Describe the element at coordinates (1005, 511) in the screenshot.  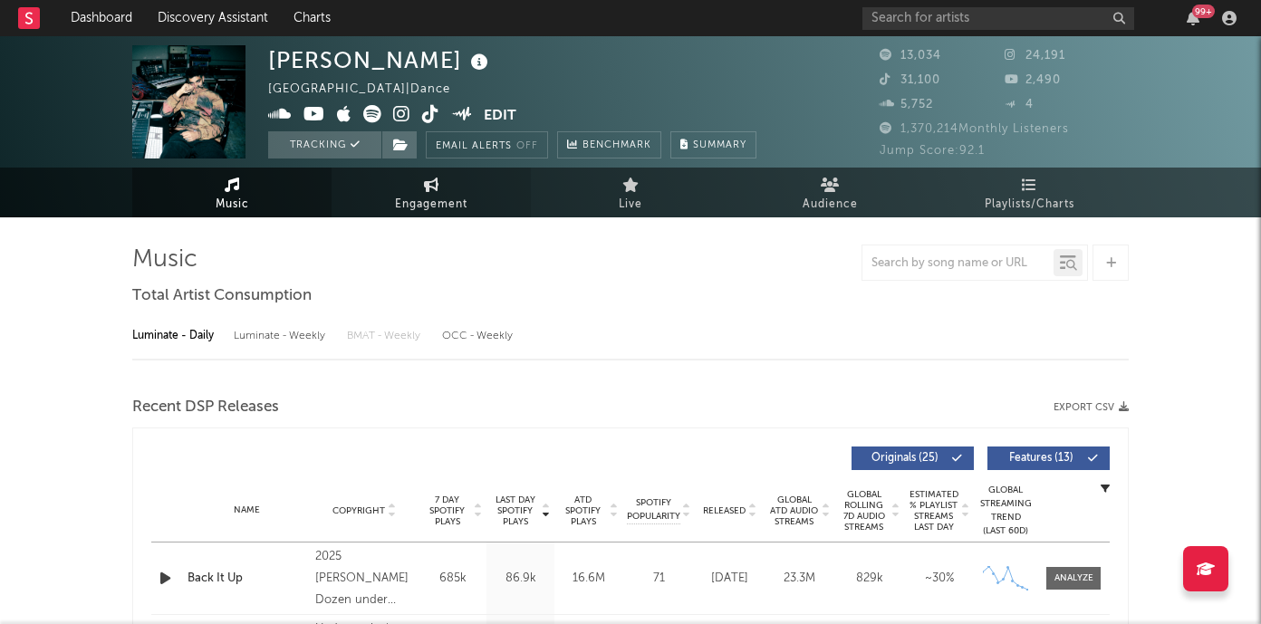
I see `div: Global Streaming Trend (Last 60D)` at that location.